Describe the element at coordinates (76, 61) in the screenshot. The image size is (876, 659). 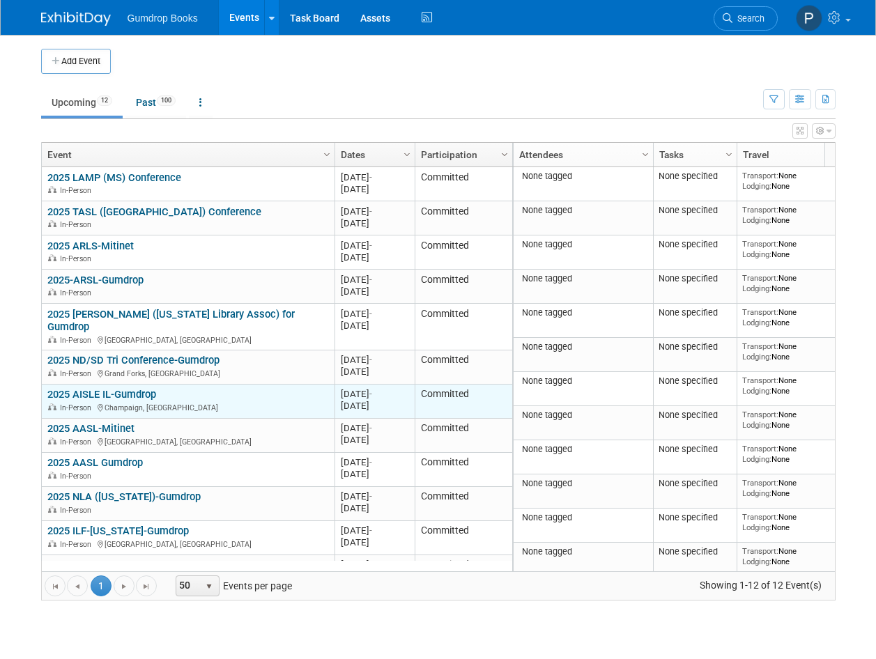
I see `button: Add Event` at that location.